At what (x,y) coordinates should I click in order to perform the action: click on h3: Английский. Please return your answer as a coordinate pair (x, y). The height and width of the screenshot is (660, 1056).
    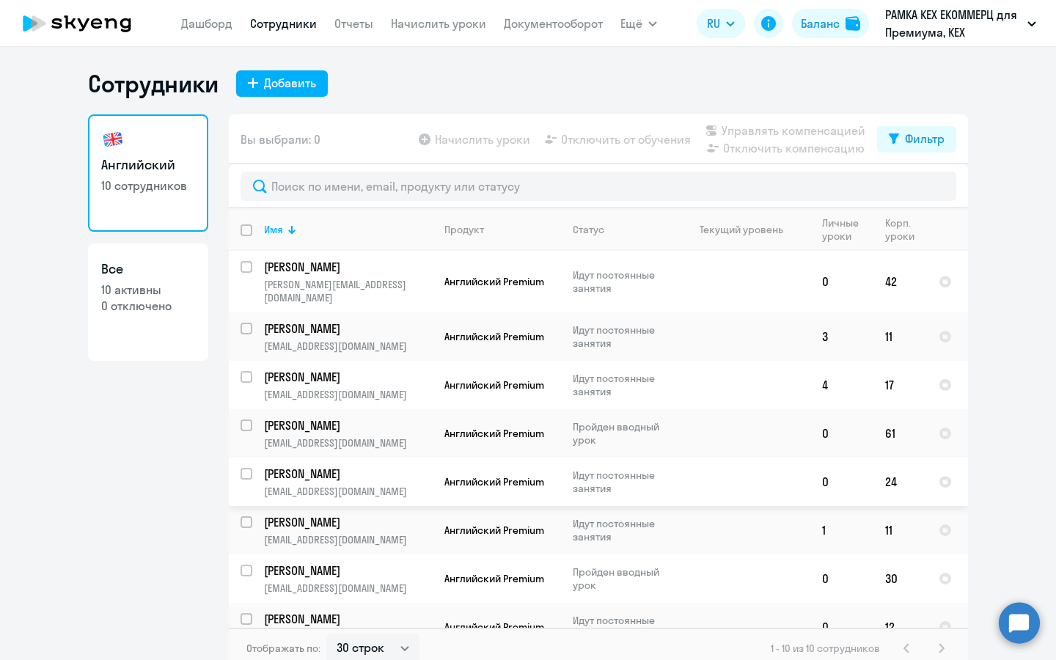
    Looking at the image, I should click on (148, 165).